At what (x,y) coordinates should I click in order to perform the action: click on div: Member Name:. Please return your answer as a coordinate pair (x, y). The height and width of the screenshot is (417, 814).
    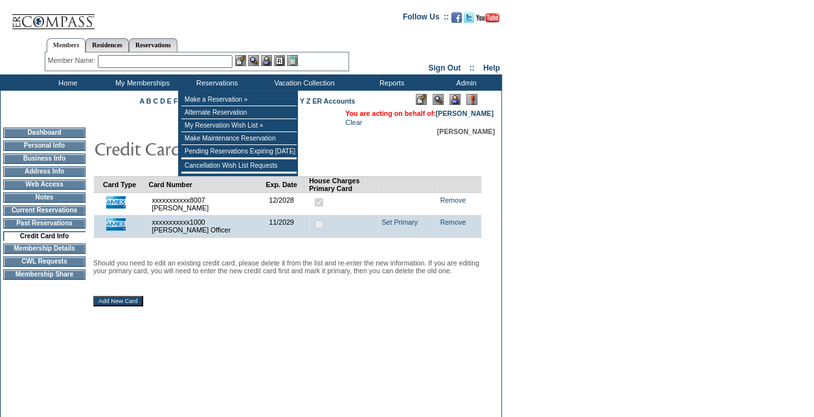
    Looking at the image, I should click on (73, 60).